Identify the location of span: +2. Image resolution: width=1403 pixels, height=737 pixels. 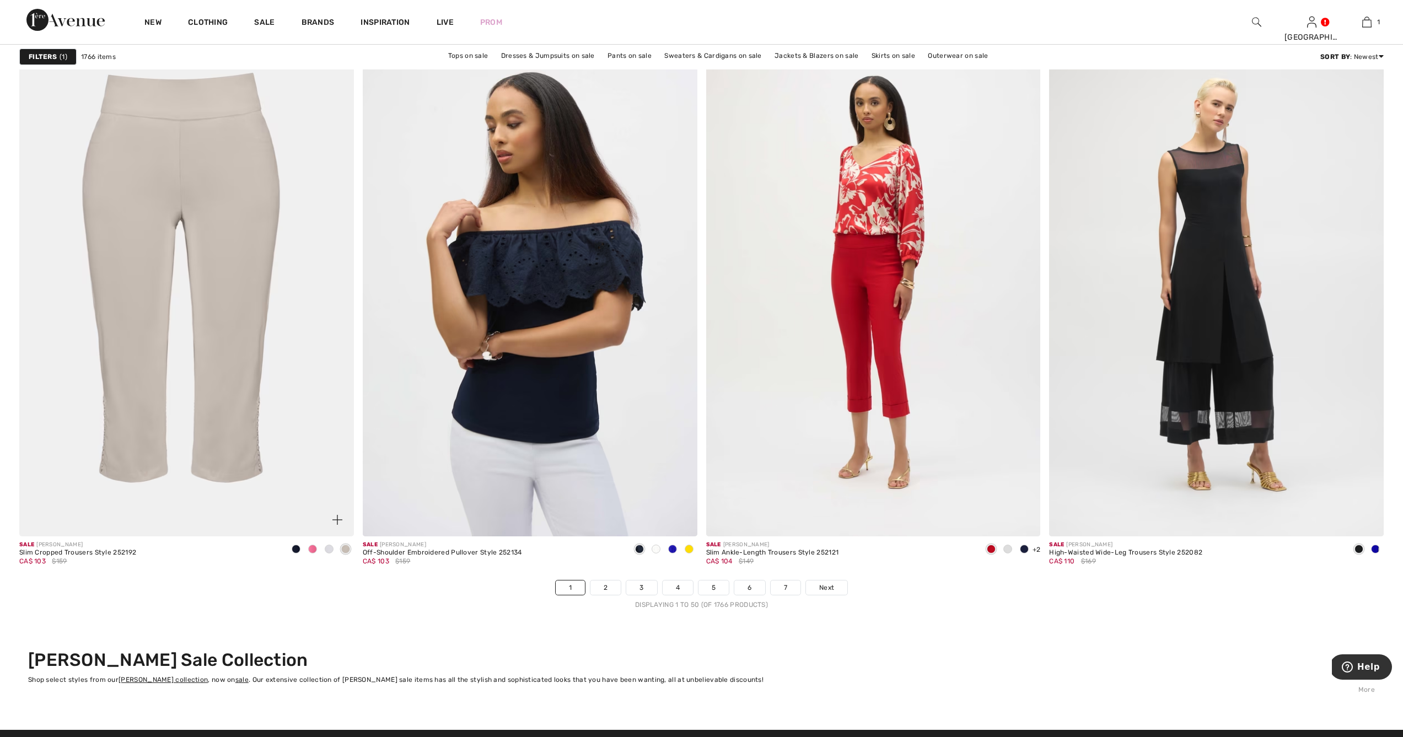
(1037, 550).